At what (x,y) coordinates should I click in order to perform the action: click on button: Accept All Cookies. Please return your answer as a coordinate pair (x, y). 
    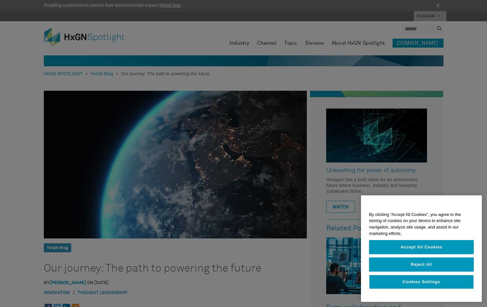
    Looking at the image, I should click on (421, 247).